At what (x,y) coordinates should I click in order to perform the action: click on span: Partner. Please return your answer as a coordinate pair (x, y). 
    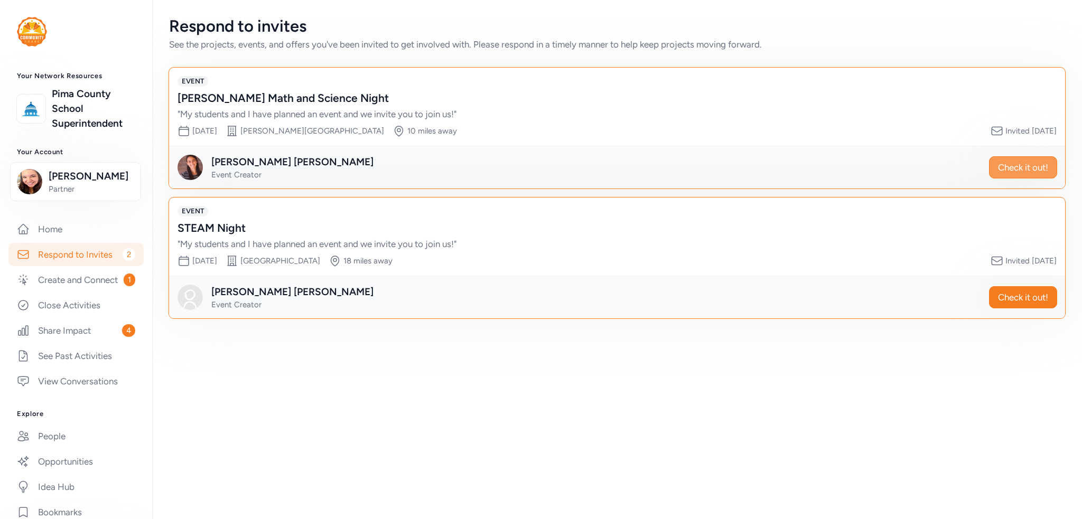
    Looking at the image, I should click on (91, 189).